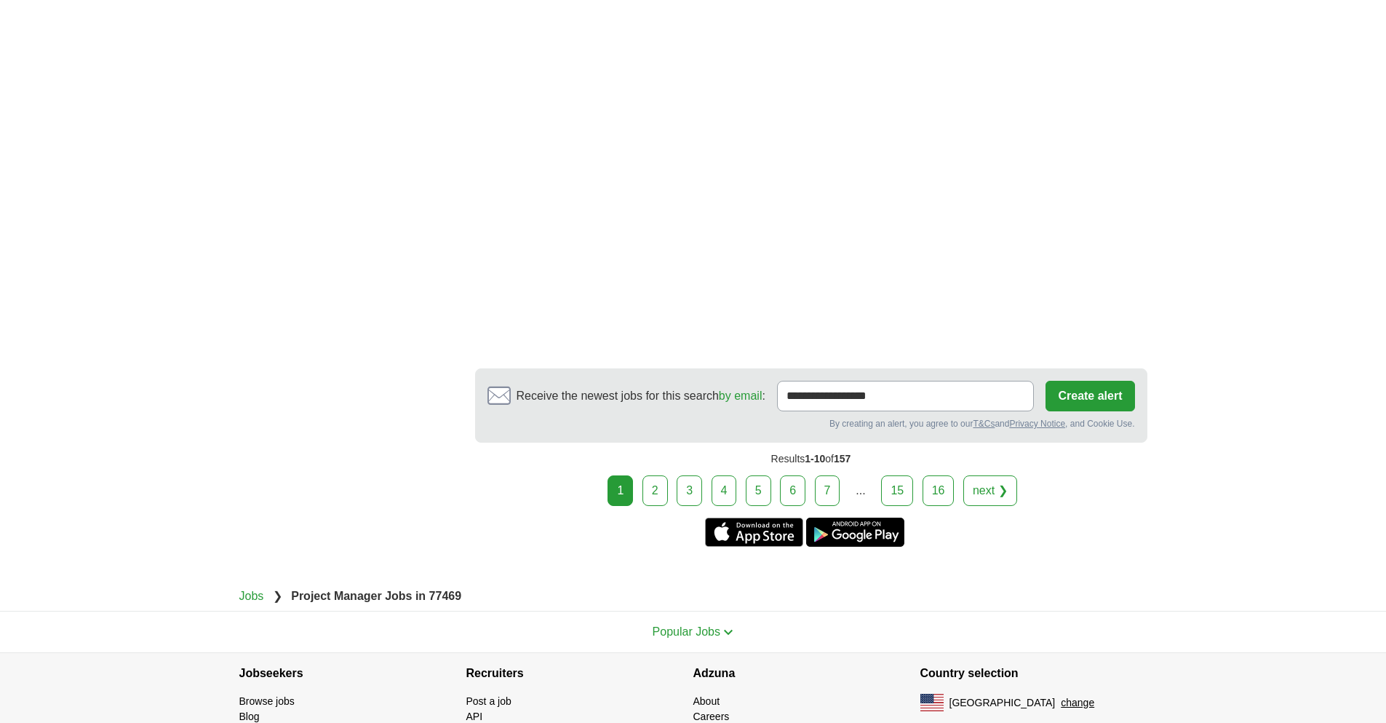 The height and width of the screenshot is (723, 1386). Describe the element at coordinates (990, 491) in the screenshot. I see `a: next ❯` at that location.